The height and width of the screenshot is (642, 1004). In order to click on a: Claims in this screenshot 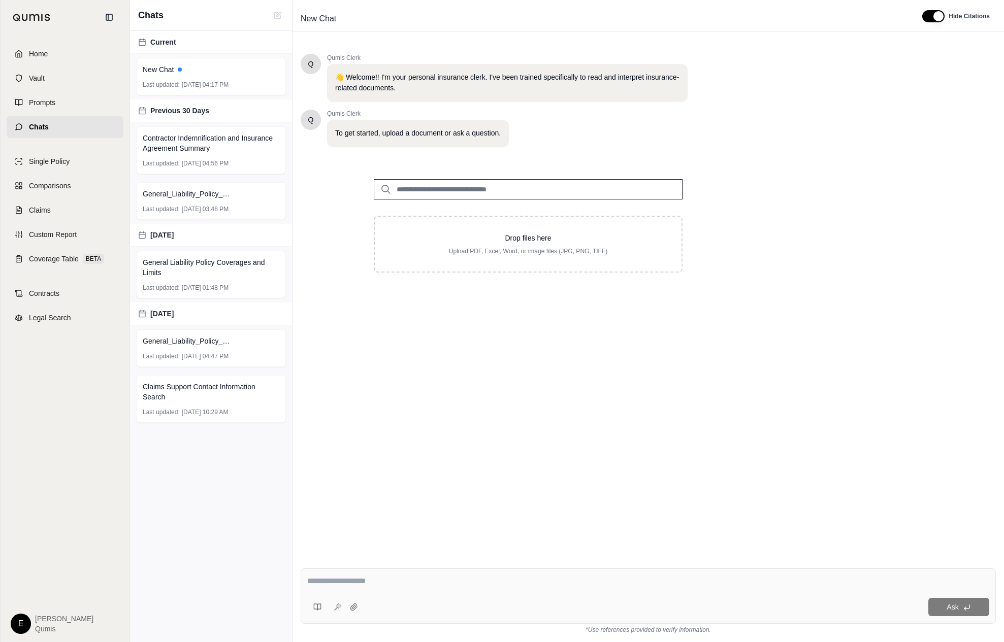, I will do `click(65, 210)`.